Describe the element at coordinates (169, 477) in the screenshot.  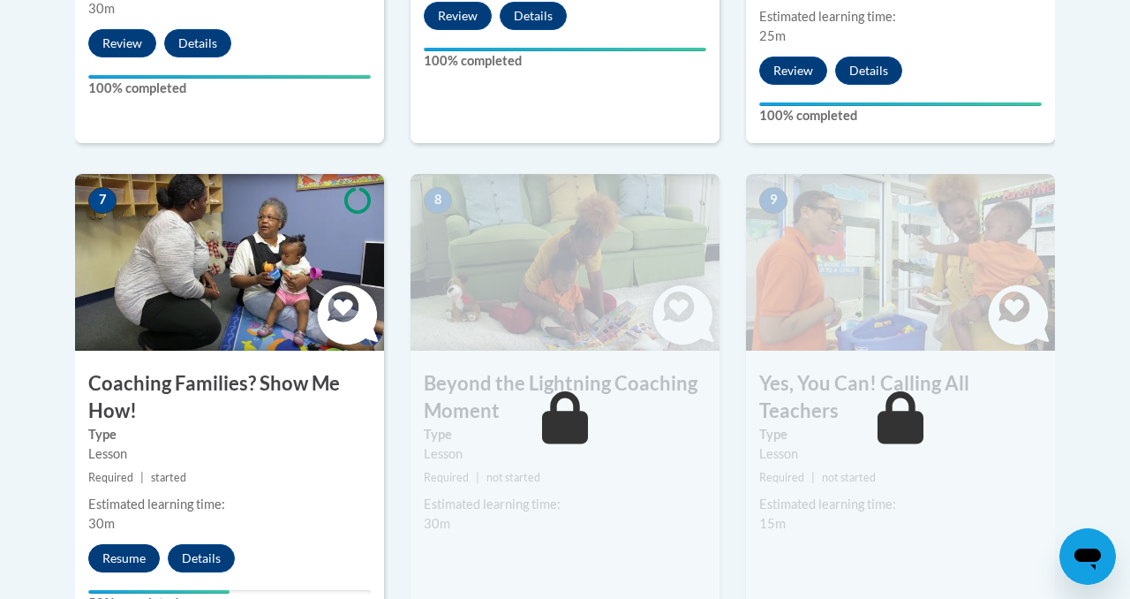
I see `span: started` at that location.